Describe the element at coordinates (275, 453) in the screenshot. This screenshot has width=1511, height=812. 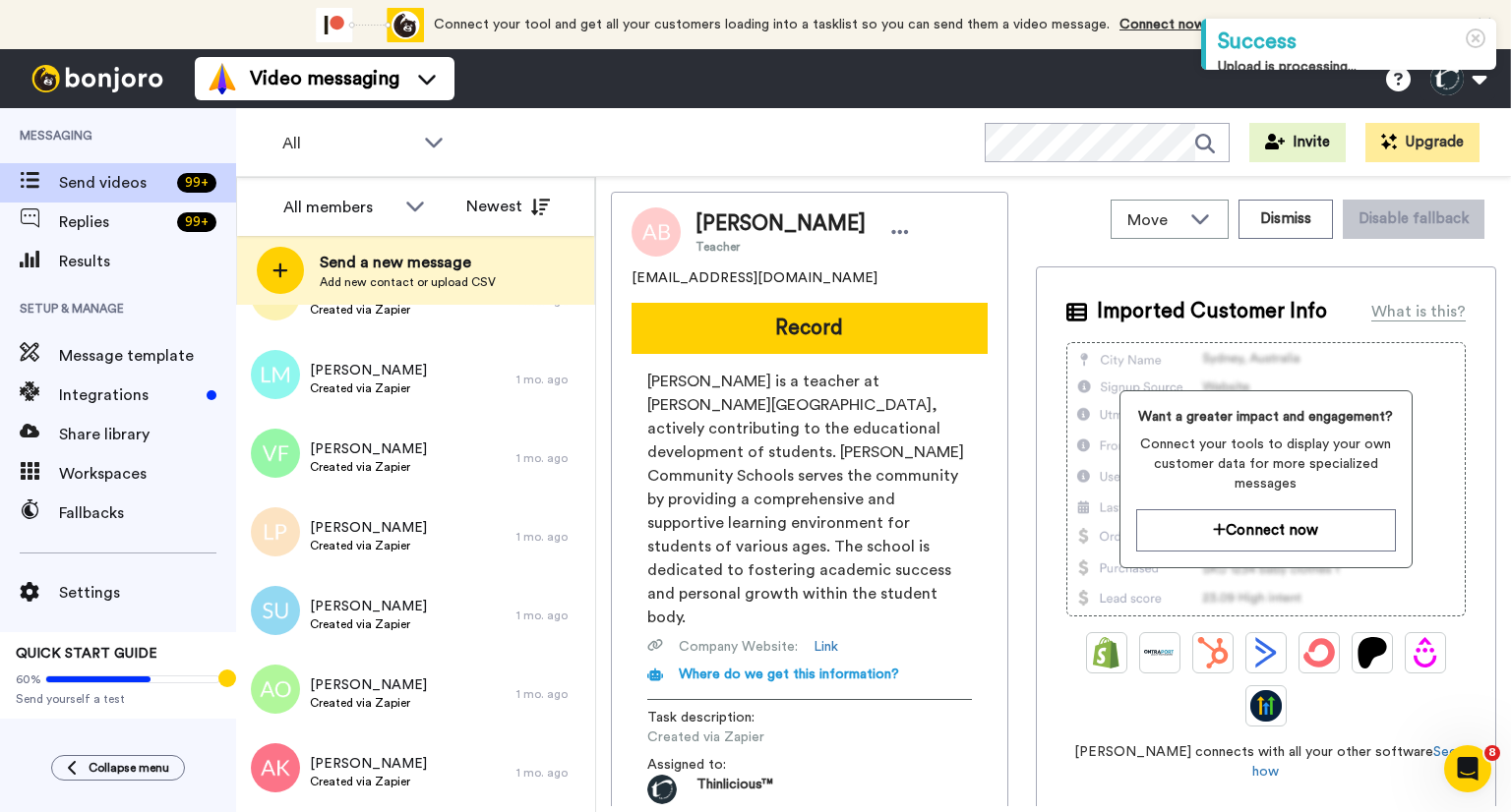
I see `img: vf.png` at that location.